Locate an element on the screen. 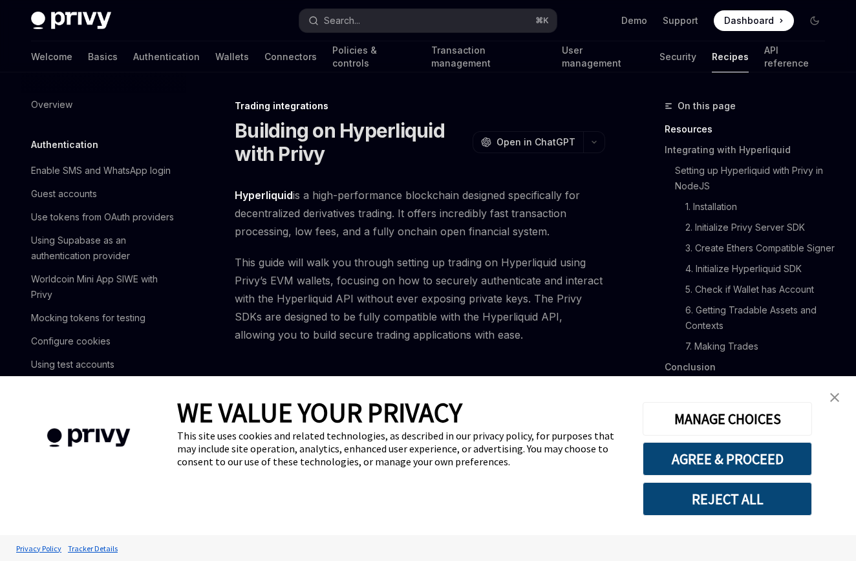 This screenshot has width=856, height=561. a: 2. Initialize Privy Server SDK is located at coordinates (750, 228).